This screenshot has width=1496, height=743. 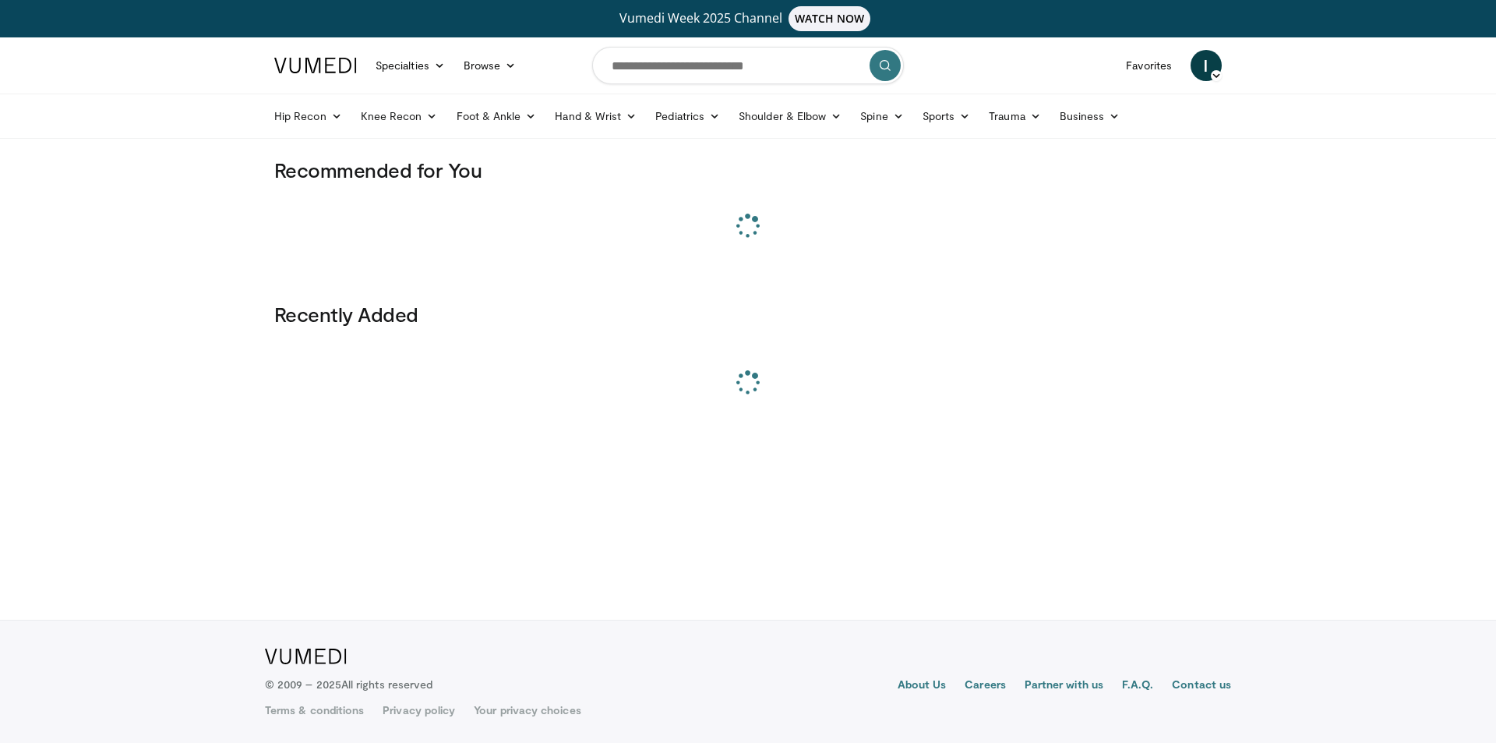 What do you see at coordinates (947, 116) in the screenshot?
I see `a: Sports` at bounding box center [947, 116].